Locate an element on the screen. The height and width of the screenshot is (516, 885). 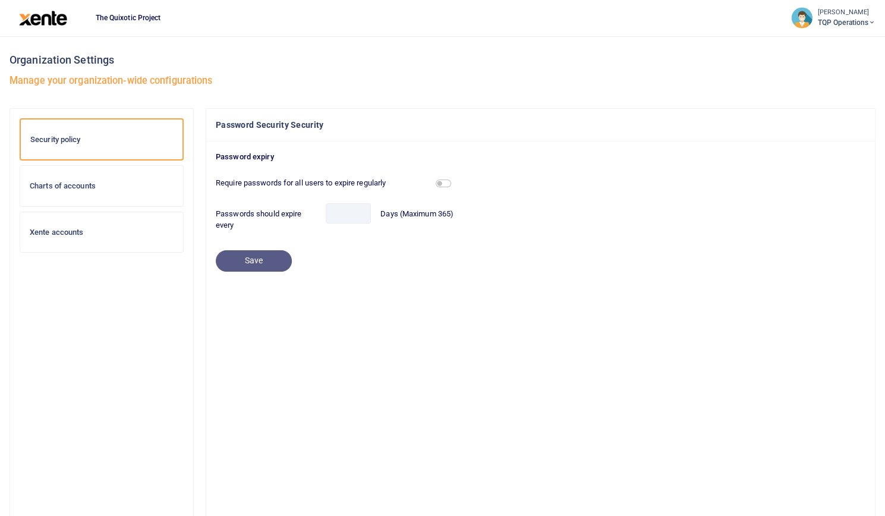
h3: Organization Settings is located at coordinates (442, 60).